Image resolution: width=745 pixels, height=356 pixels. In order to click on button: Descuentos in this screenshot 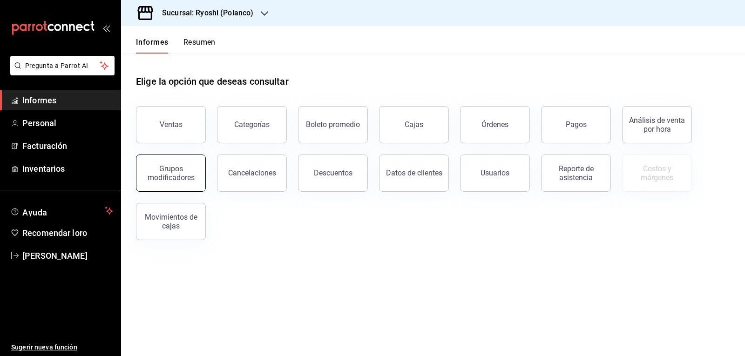, I will do `click(333, 173)`.